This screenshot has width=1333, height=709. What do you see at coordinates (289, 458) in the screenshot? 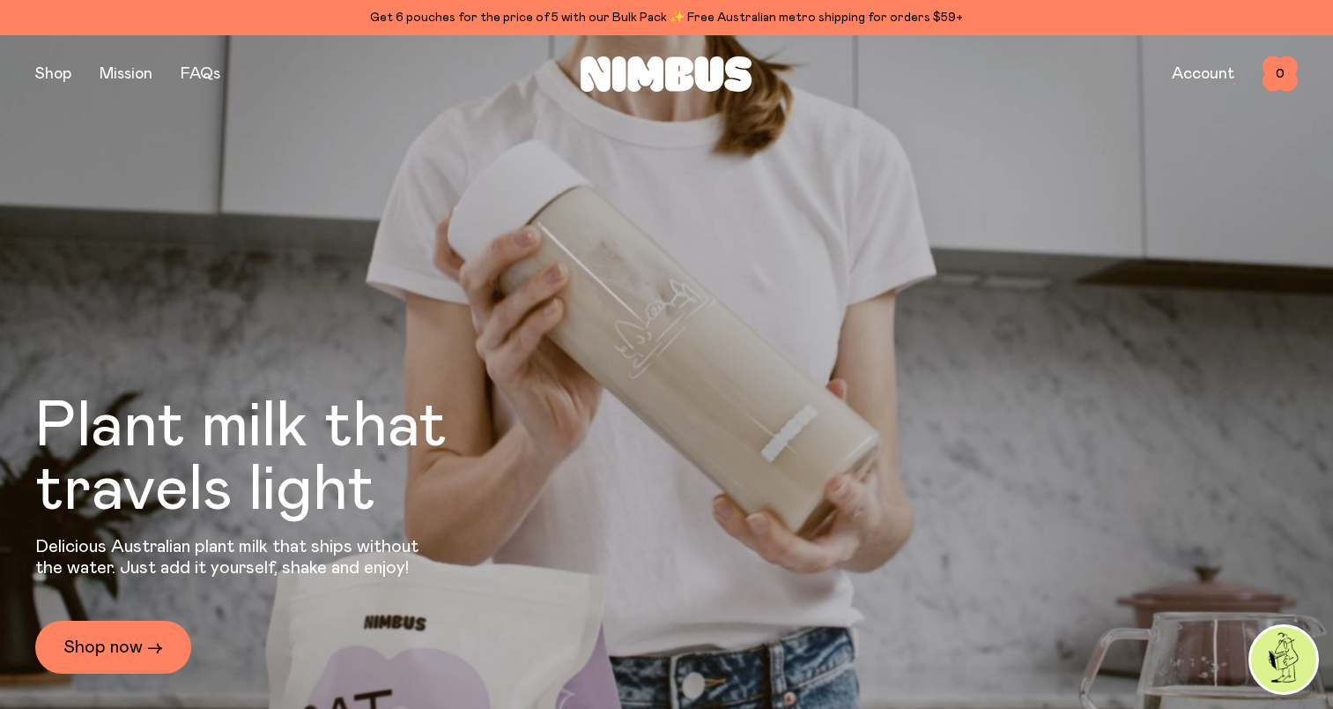
I see `h1: Plant milk that travels light` at bounding box center [289, 458].